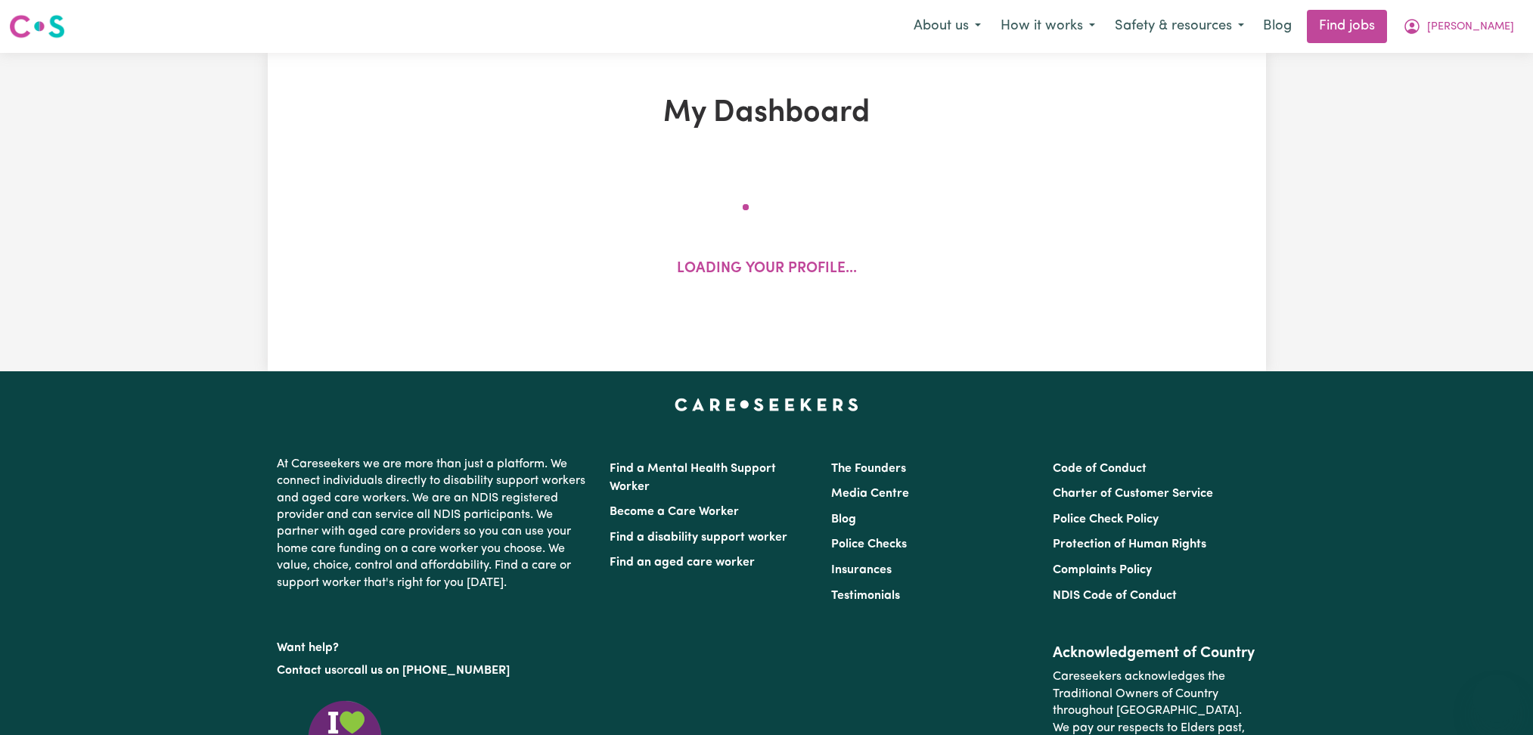  Describe the element at coordinates (865, 596) in the screenshot. I see `a: Testimonials` at that location.